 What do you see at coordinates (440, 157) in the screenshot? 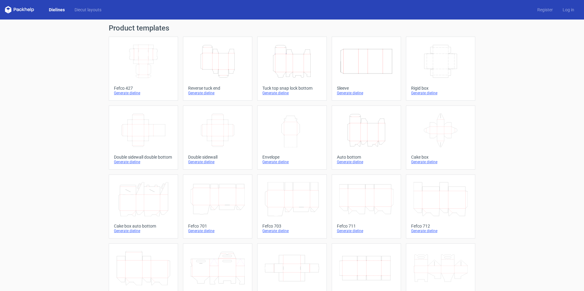
I see `div: Cake box` at bounding box center [440, 157].